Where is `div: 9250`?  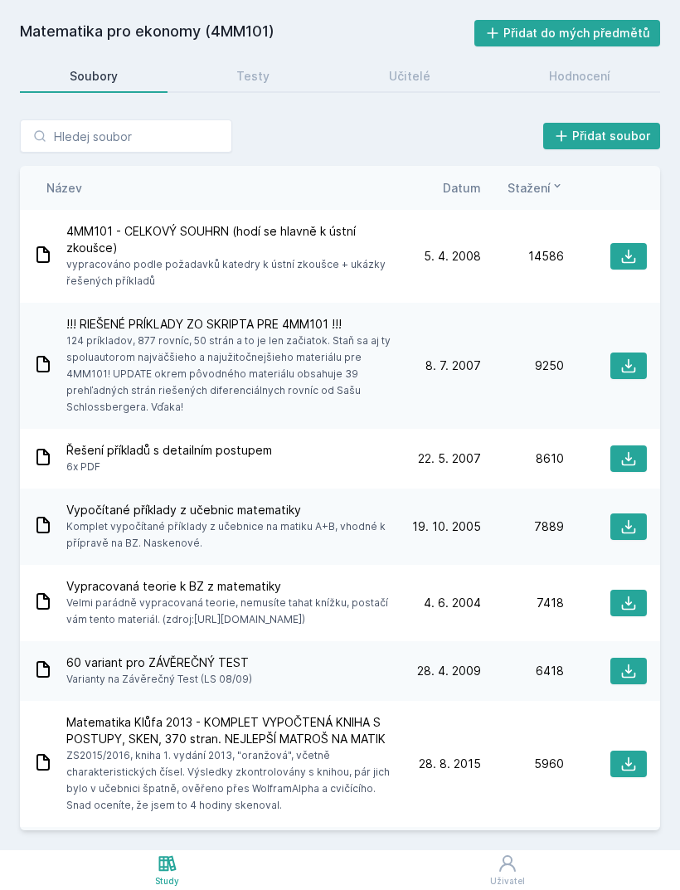 div: 9250 is located at coordinates (523, 366).